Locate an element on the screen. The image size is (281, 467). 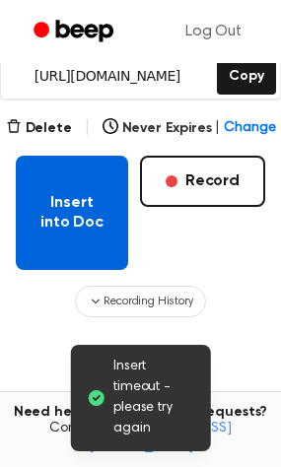
button: Insert into Doc is located at coordinates (72, 213).